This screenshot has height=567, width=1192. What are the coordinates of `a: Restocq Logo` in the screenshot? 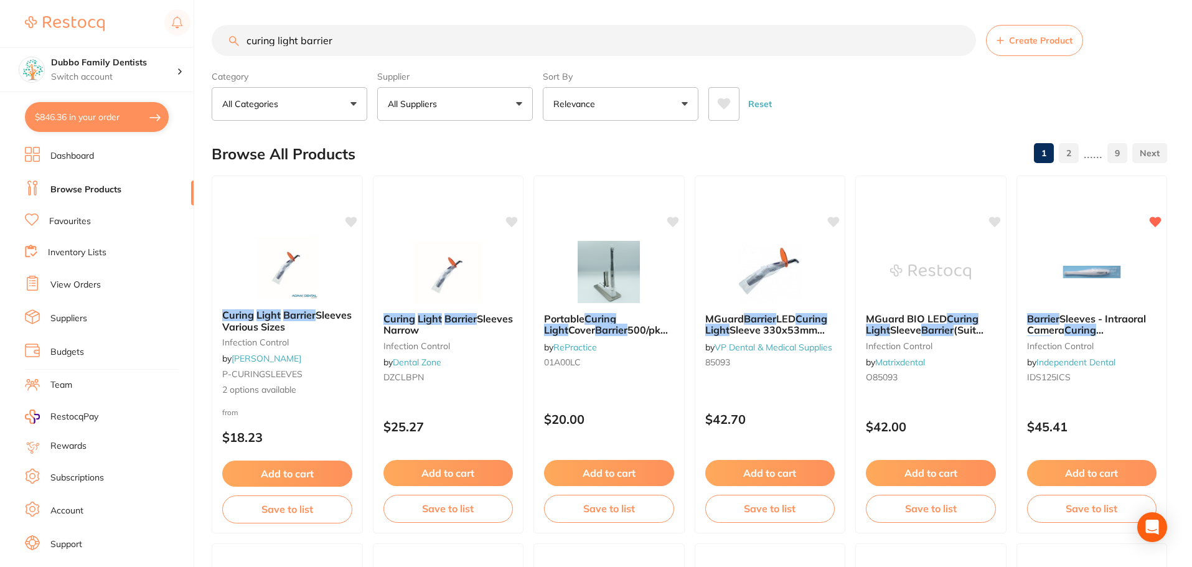 It's located at (65, 24).